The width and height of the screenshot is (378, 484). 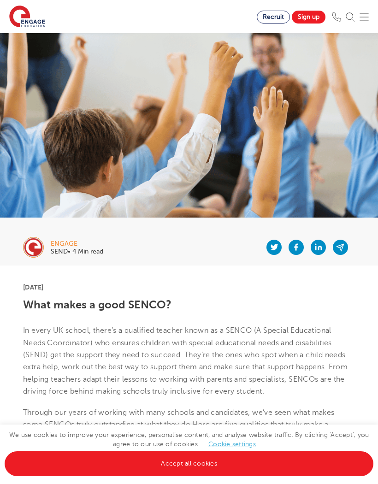 What do you see at coordinates (77, 251) in the screenshot?
I see `p: SEND• 4 Min read` at bounding box center [77, 251].